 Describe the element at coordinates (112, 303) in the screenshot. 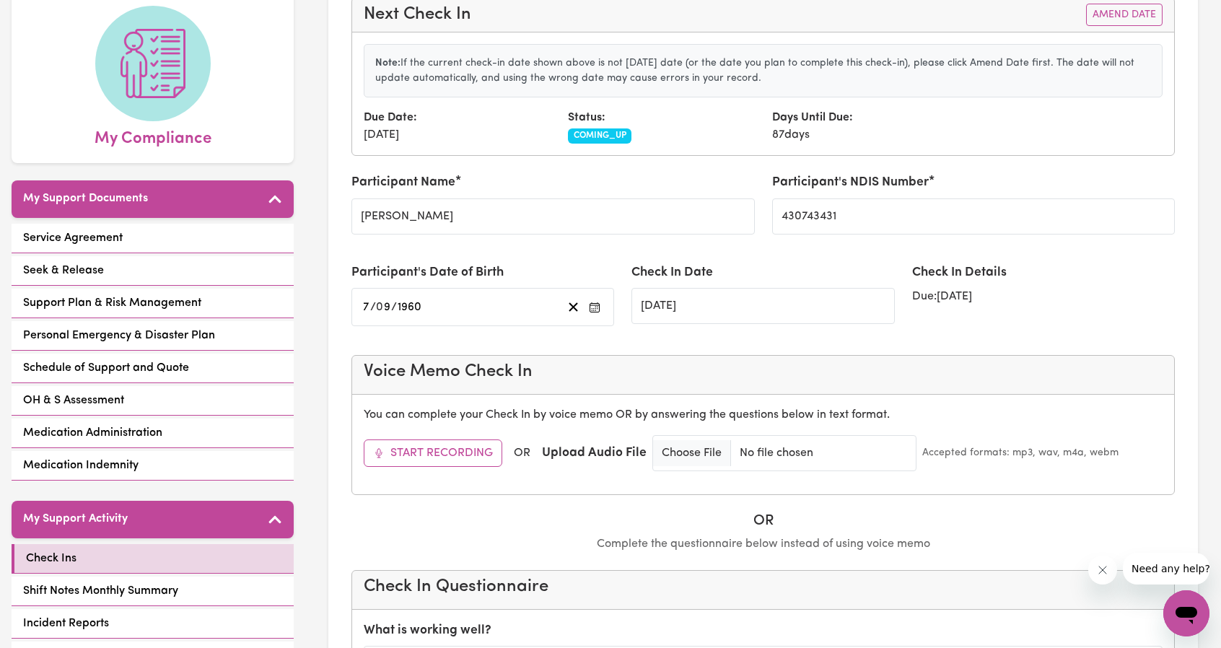

I see `span: Support Plan & Risk Management` at that location.